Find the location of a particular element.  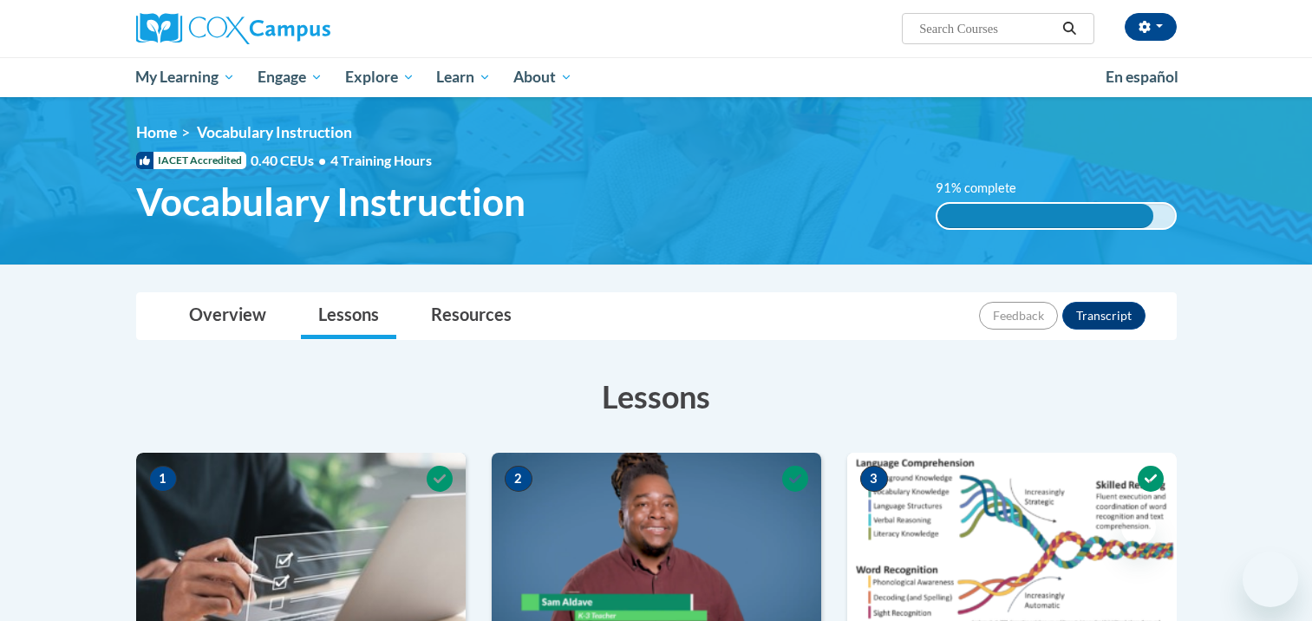

button: Transcript is located at coordinates (1104, 316).